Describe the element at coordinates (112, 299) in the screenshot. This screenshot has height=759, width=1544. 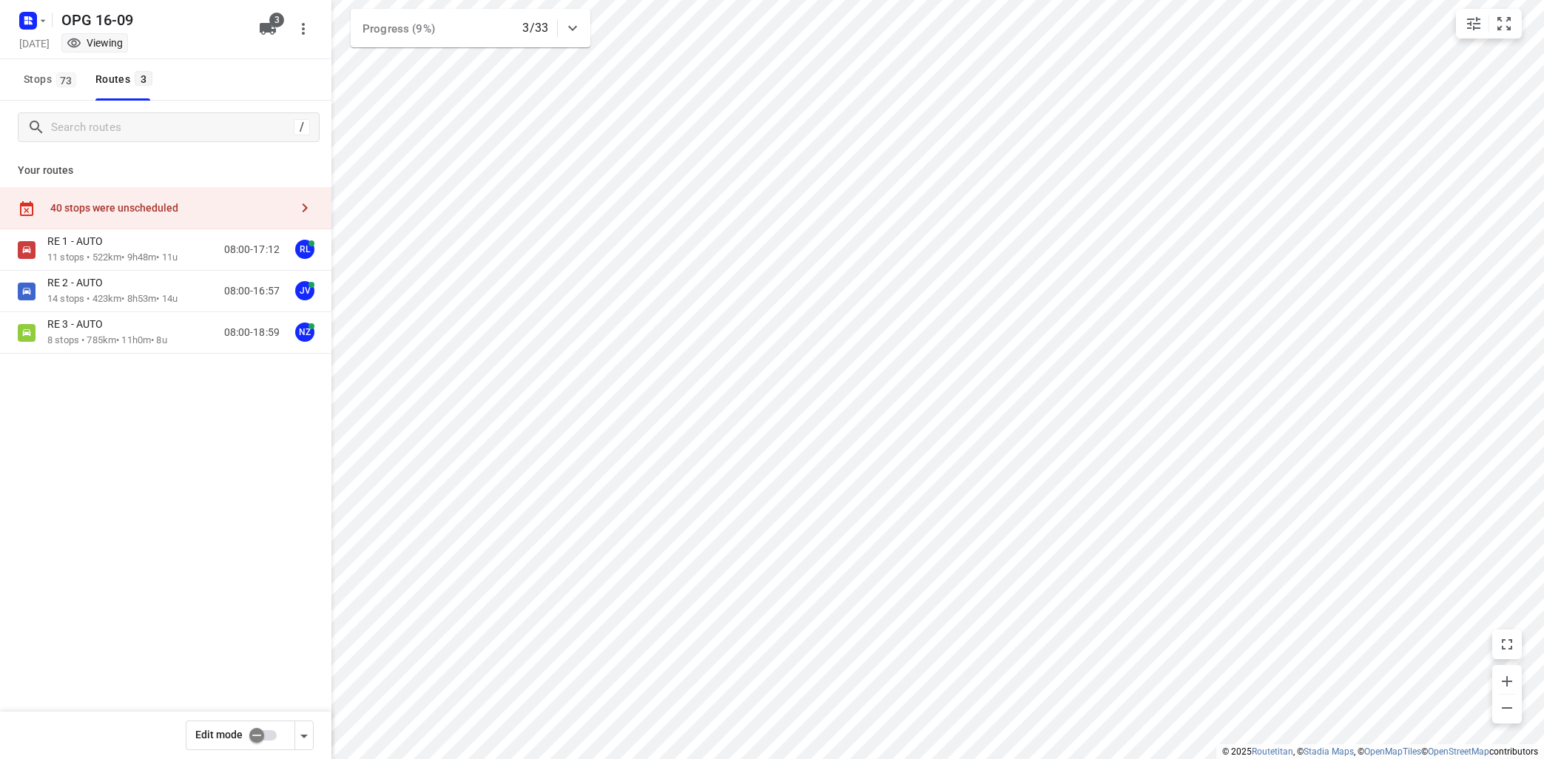
I see `p: 14 stops • 423km • 8h53m • 14u` at that location.